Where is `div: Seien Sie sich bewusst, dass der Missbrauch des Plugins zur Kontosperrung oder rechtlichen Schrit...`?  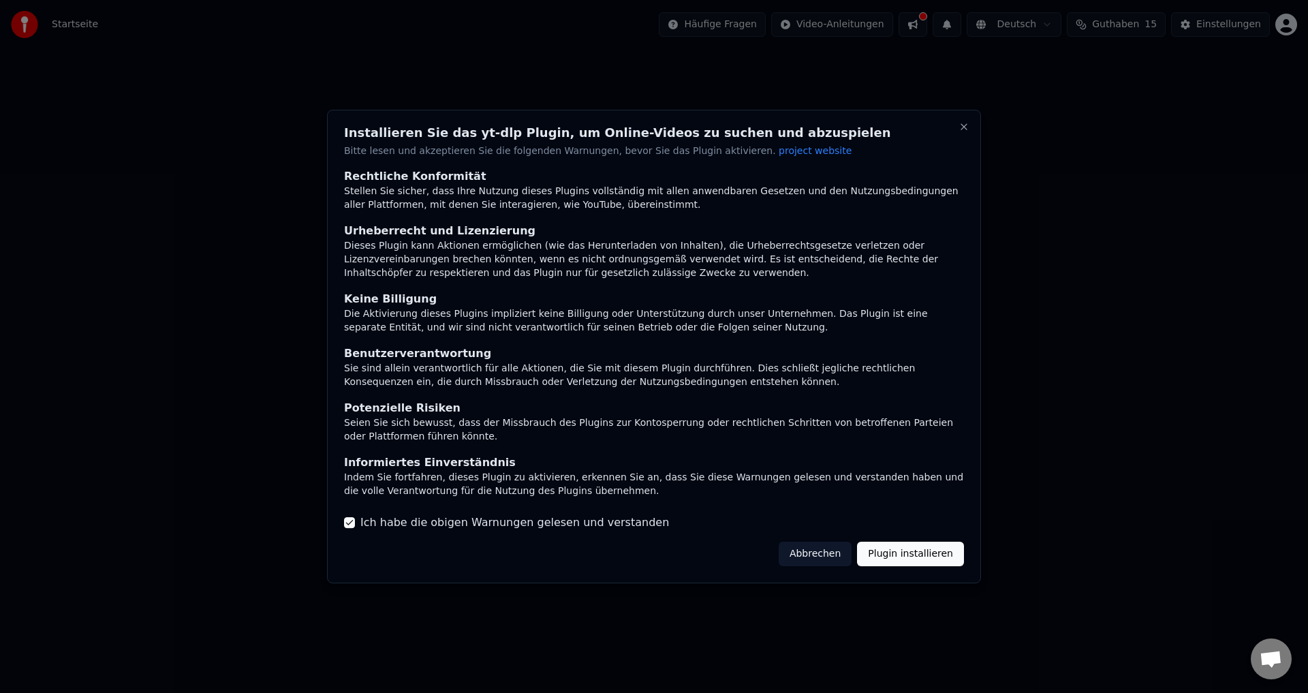 div: Seien Sie sich bewusst, dass der Missbrauch des Plugins zur Kontosperrung oder rechtlichen Schrit... is located at coordinates (654, 430).